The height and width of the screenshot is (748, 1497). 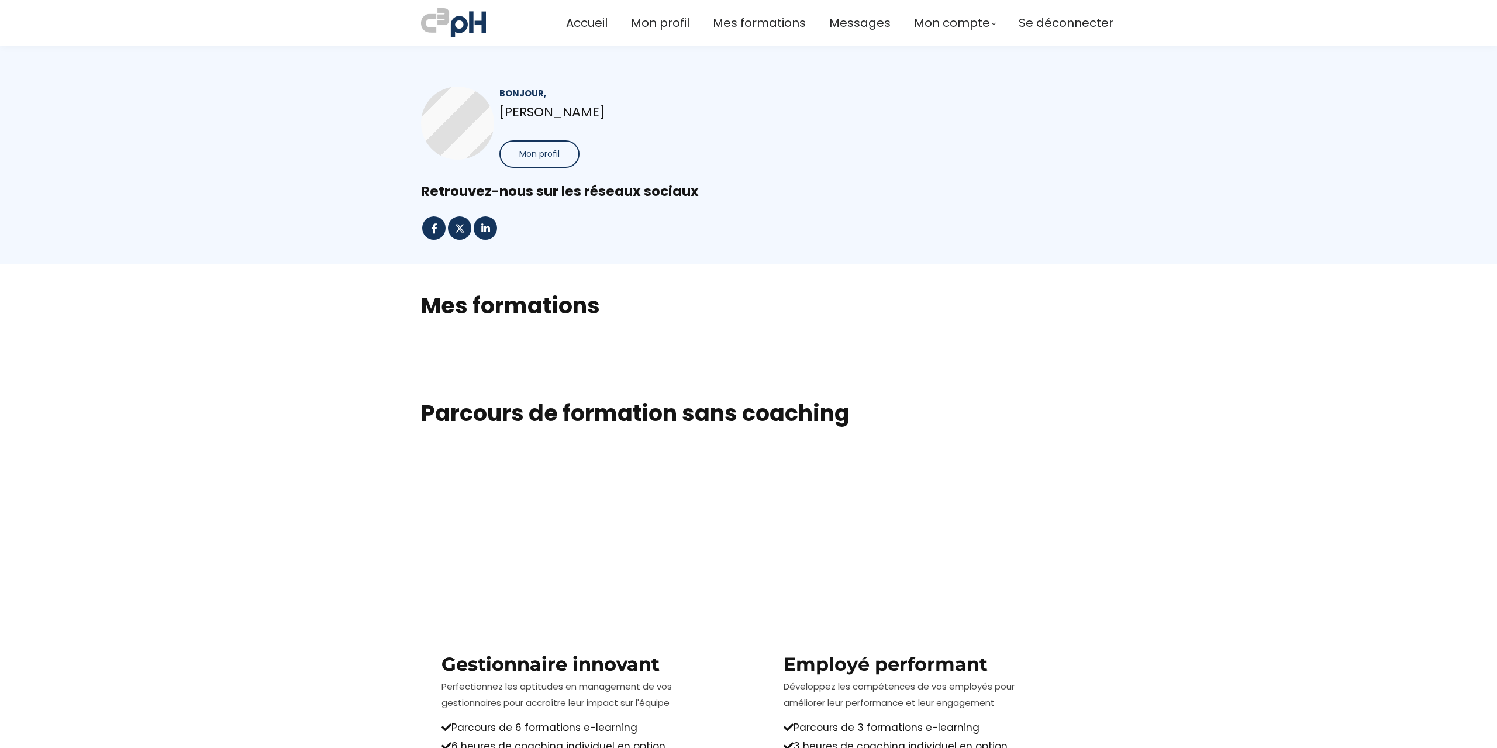 What do you see at coordinates (919, 727) in the screenshot?
I see `div: Parcours de 3 formations e-learning` at bounding box center [919, 727].